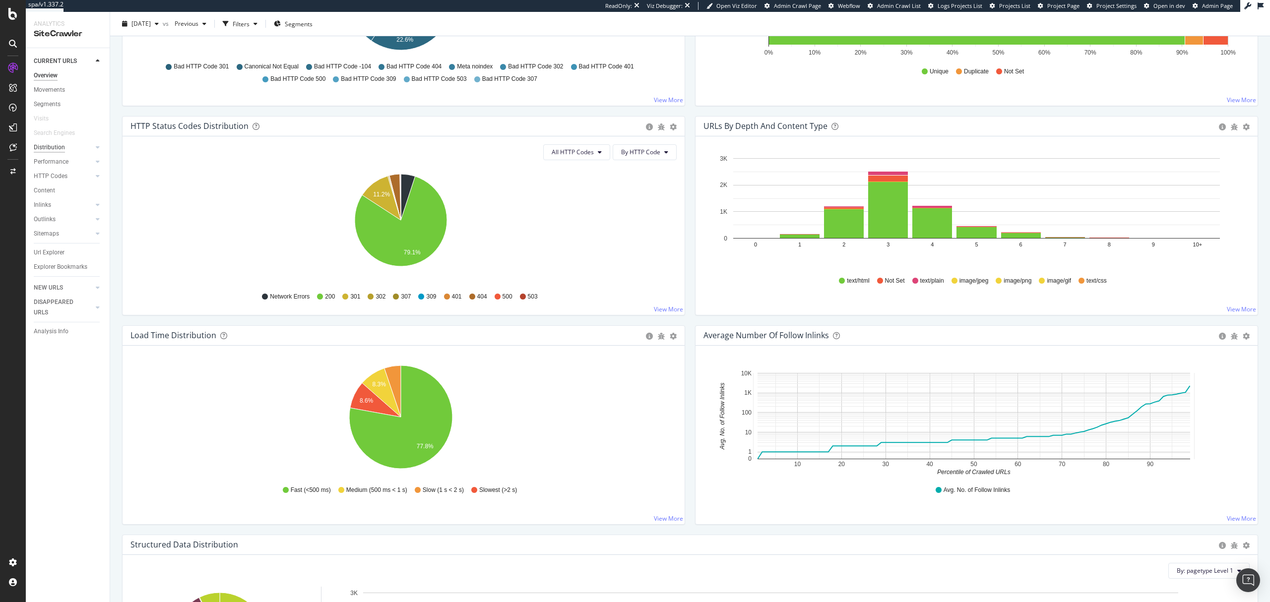 The image size is (1270, 602). What do you see at coordinates (533, 297) in the screenshot?
I see `span: 503` at bounding box center [533, 297].